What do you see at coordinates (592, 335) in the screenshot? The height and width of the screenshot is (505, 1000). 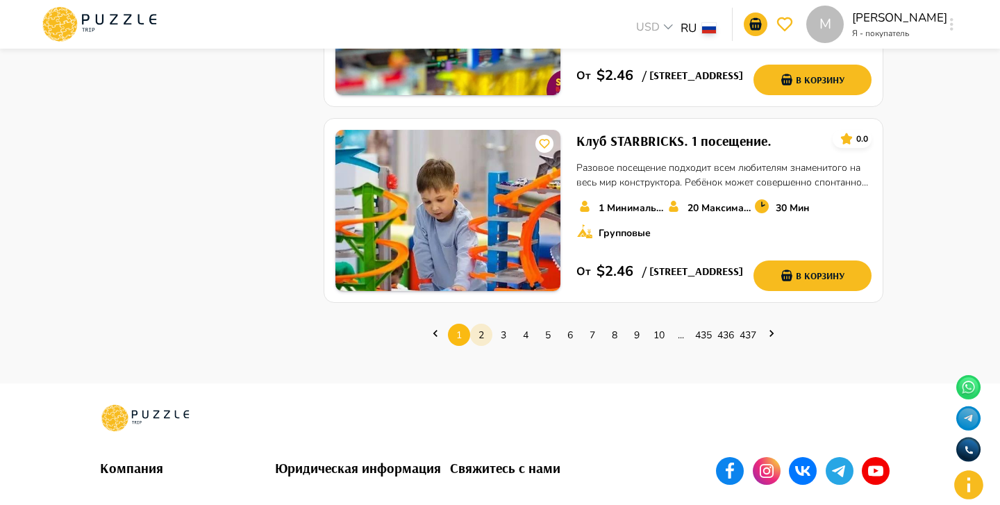 I see `a: Page 7` at bounding box center [592, 335].